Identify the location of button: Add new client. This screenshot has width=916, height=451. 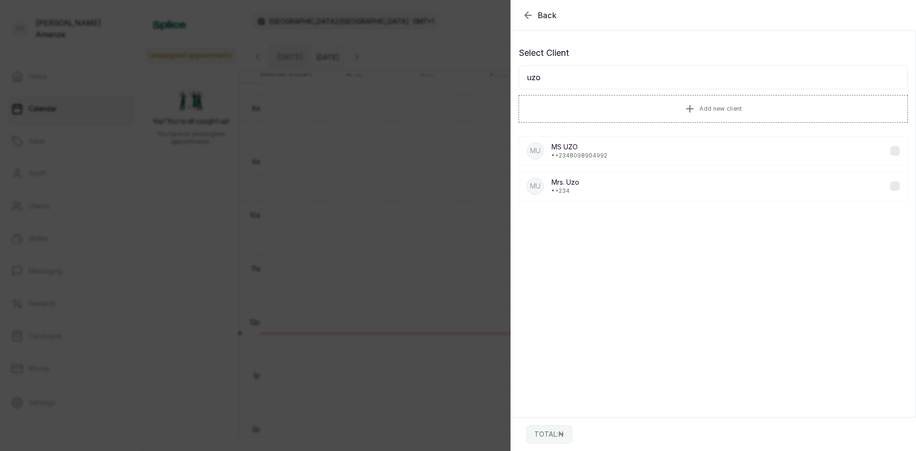
(713, 109).